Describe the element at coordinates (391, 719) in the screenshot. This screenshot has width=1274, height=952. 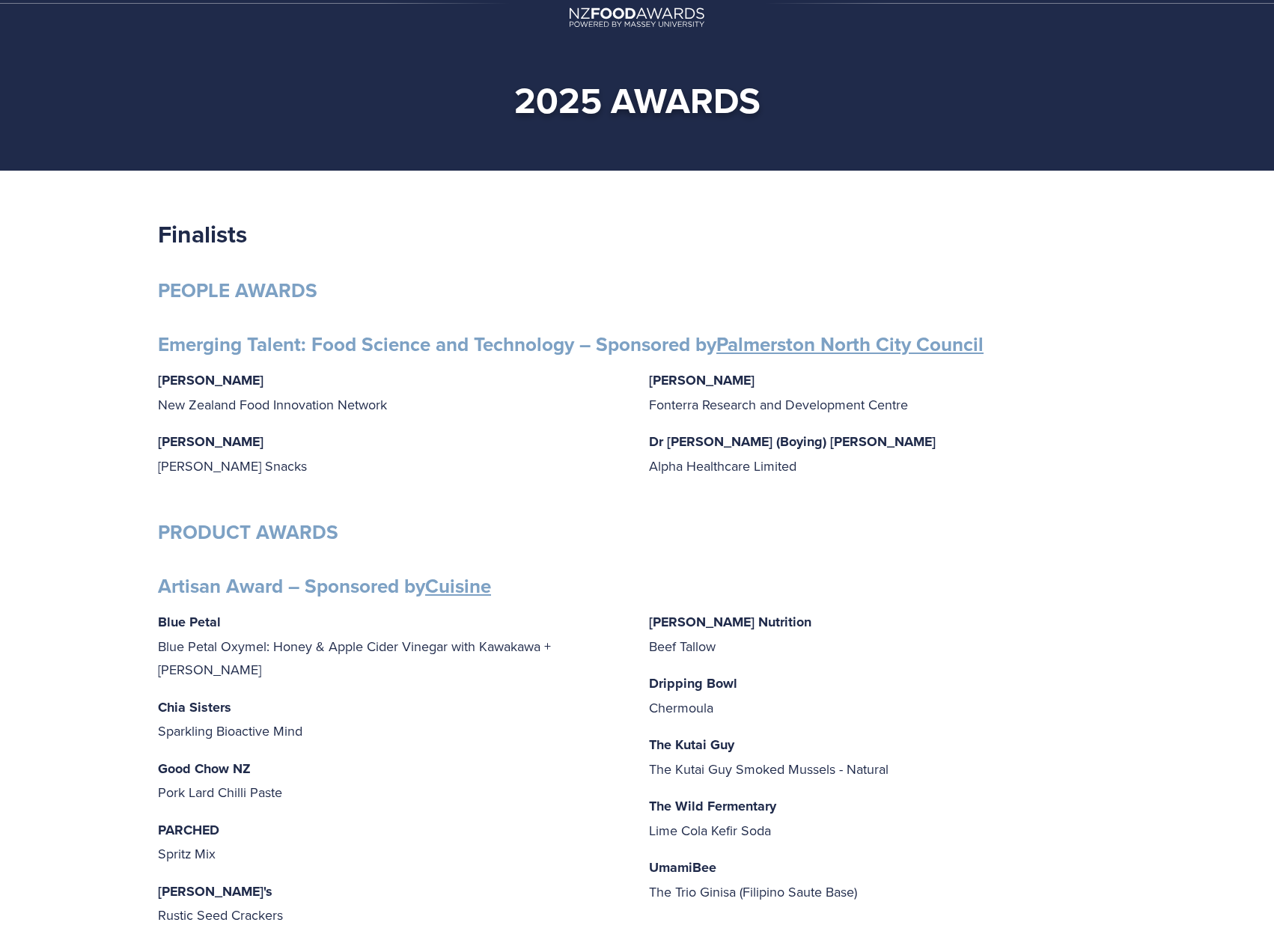
I see `p: Sparkling Bioactive Mind` at that location.